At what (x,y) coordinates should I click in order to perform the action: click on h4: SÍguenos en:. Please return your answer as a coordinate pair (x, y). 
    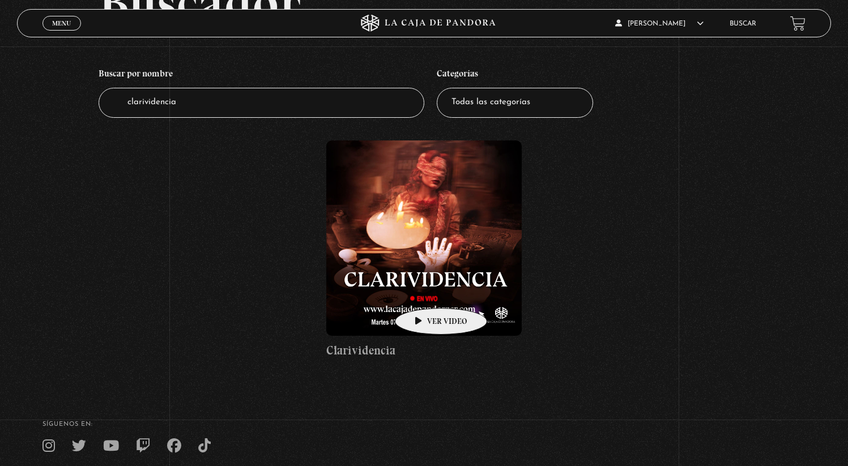
    Looking at the image, I should click on (423, 424).